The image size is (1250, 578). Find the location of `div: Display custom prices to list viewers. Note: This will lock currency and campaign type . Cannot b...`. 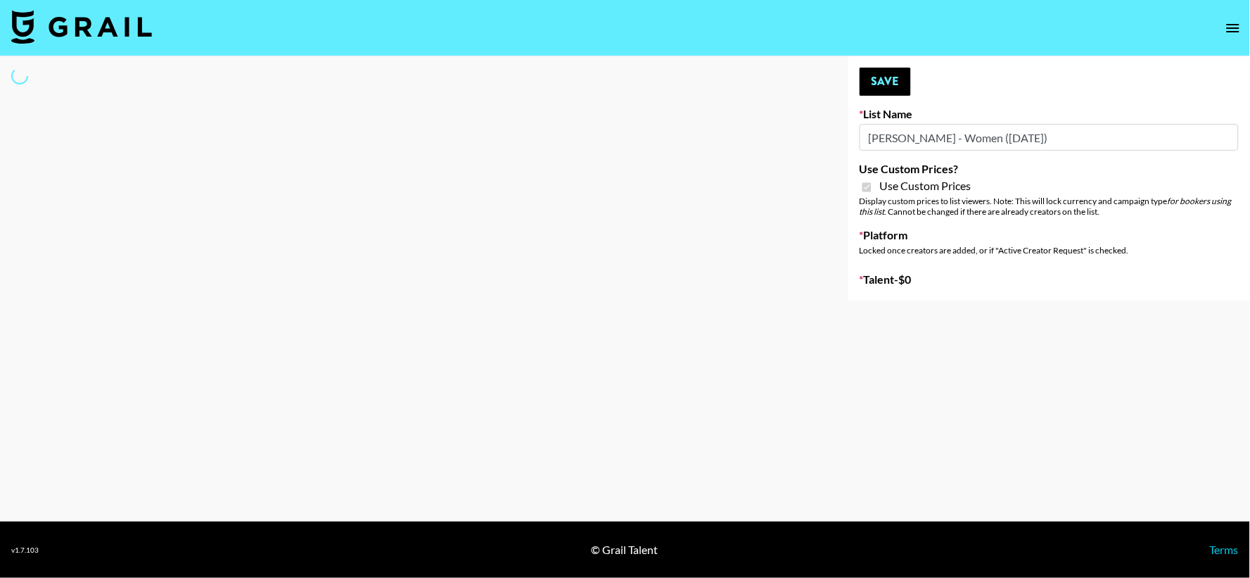

div: Display custom prices to list viewers. Note: This will lock currency and campaign type . Cannot b... is located at coordinates (1049, 206).